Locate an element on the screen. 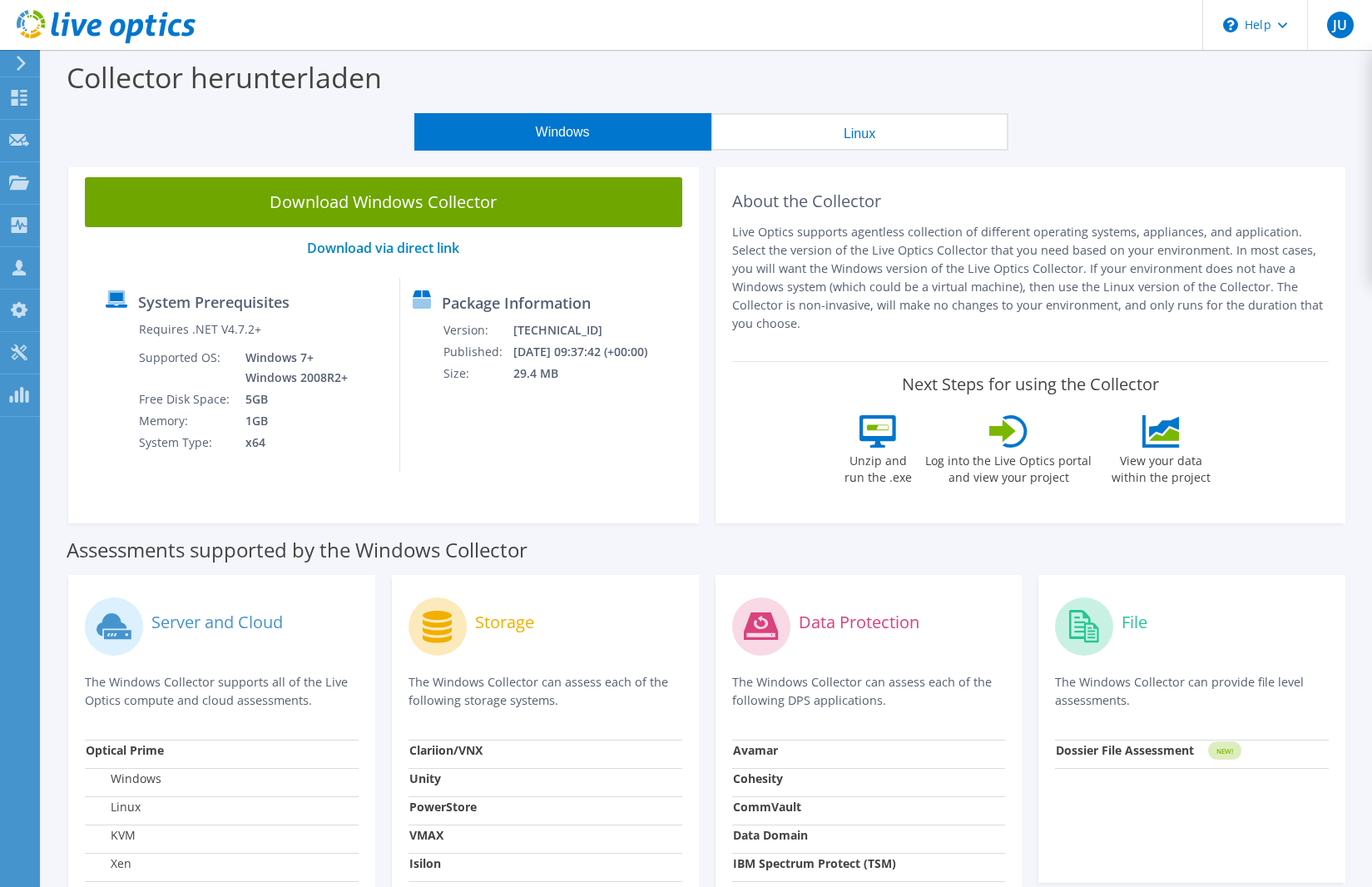  span: JU is located at coordinates (1340, 25).